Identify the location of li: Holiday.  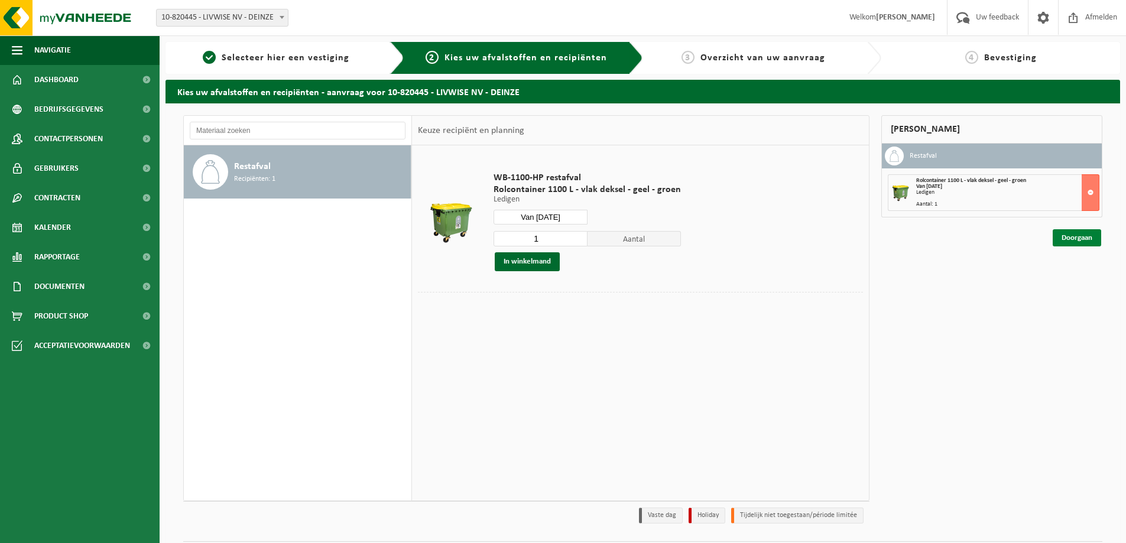
(707, 515).